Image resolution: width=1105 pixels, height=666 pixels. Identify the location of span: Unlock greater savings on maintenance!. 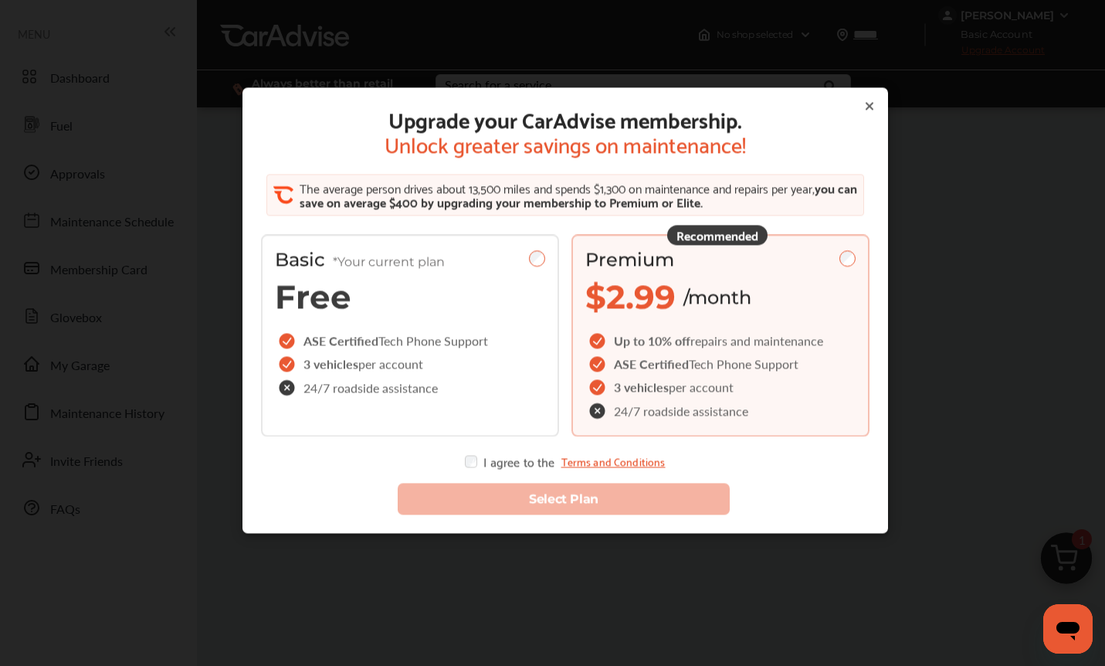
(565, 144).